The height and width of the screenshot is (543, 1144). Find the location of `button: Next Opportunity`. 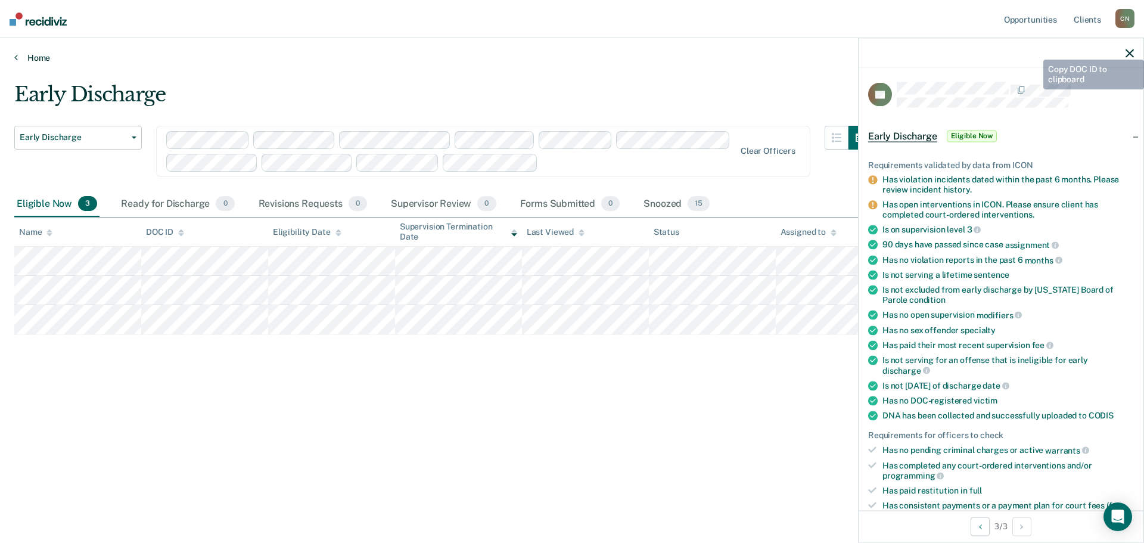

button: Next Opportunity is located at coordinates (1022, 526).